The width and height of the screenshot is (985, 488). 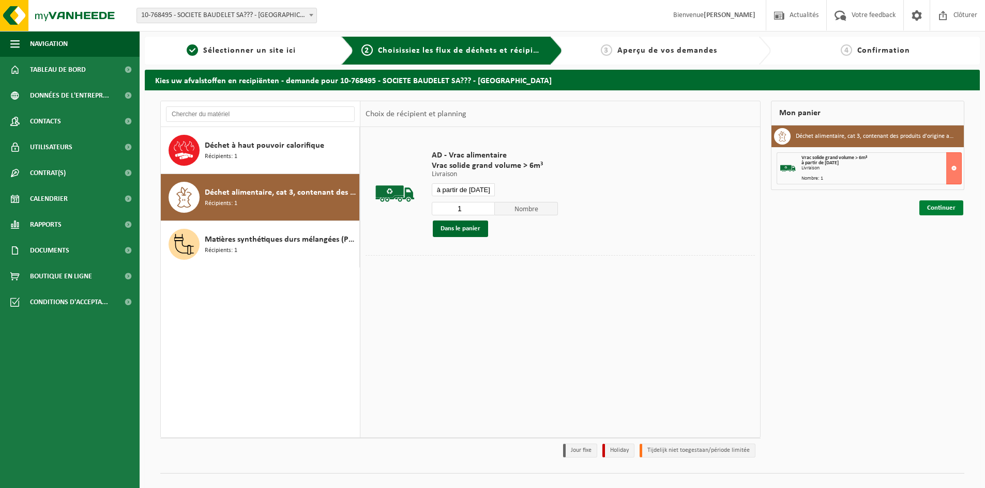 What do you see at coordinates (49, 44) in the screenshot?
I see `span: Navigation` at bounding box center [49, 44].